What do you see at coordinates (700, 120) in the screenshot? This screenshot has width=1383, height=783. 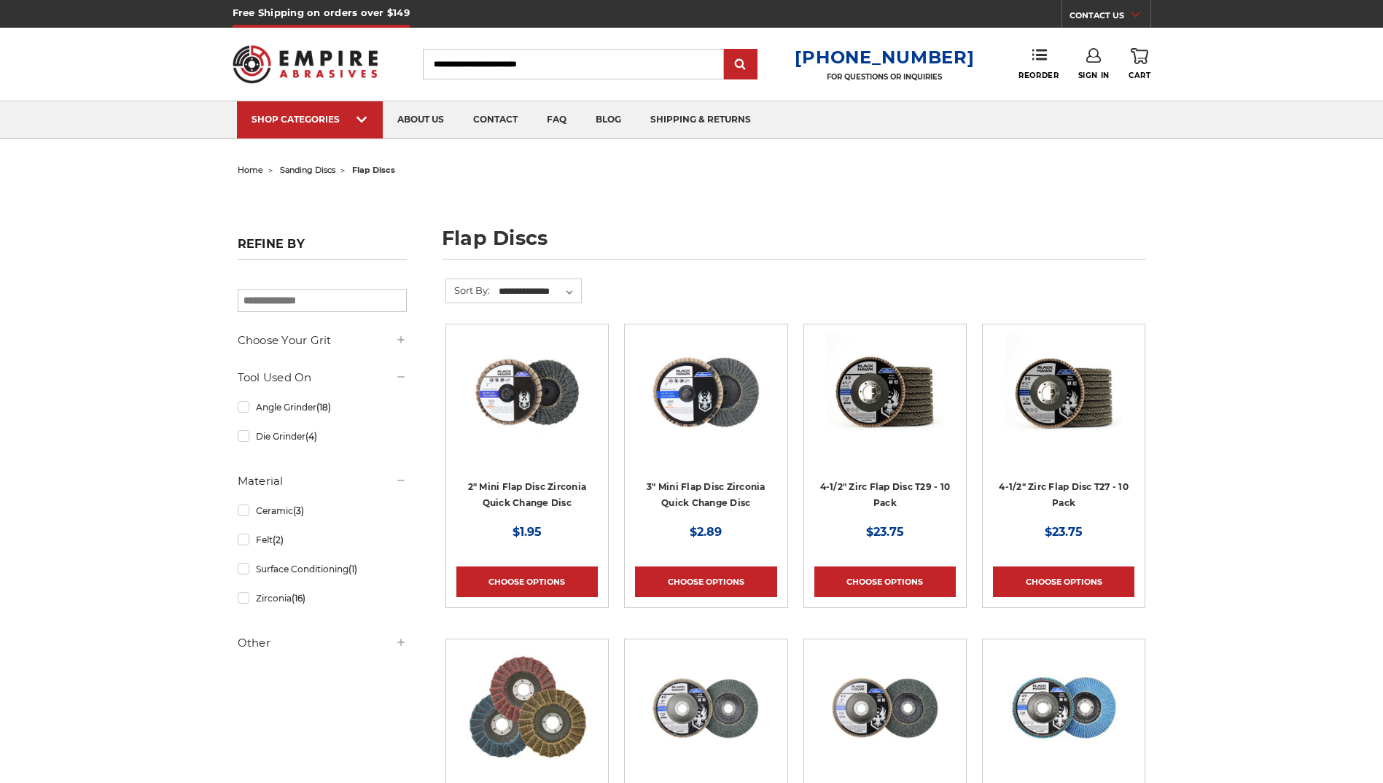 I see `a: shipping & returns` at bounding box center [700, 120].